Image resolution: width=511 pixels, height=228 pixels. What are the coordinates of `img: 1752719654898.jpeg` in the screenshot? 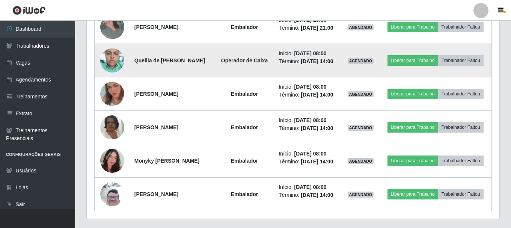 It's located at (112, 27).